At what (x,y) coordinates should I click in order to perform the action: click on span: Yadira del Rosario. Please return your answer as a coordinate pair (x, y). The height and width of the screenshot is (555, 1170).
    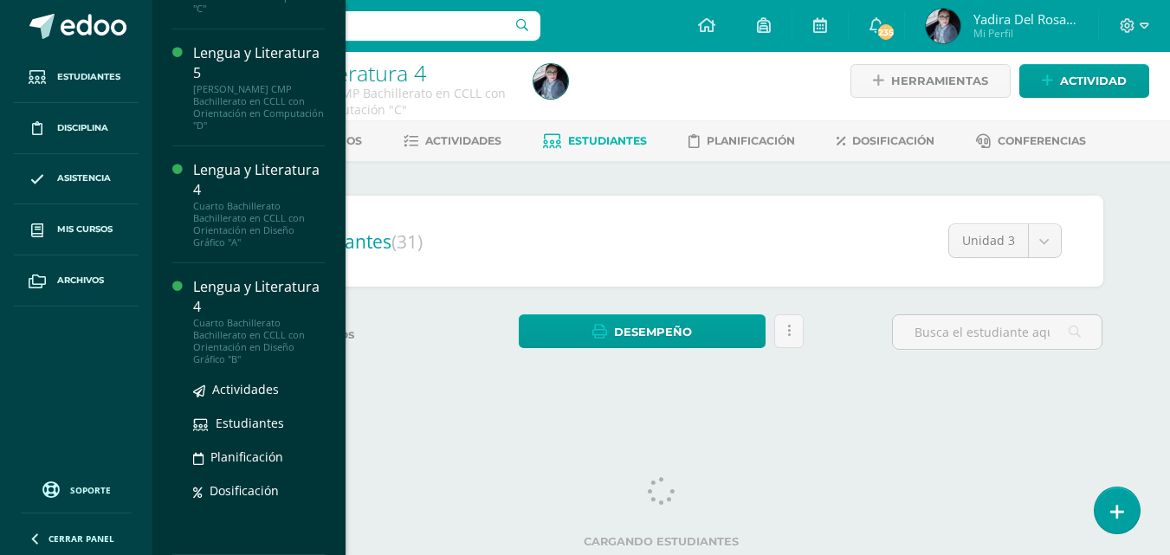
    Looking at the image, I should click on (1025, 19).